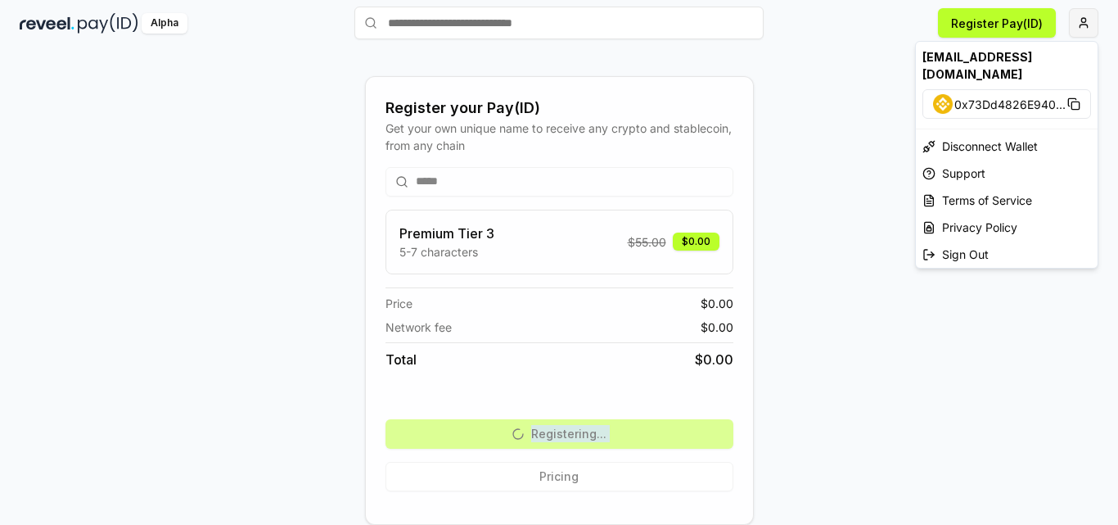  What do you see at coordinates (1010, 104) in the screenshot?
I see `span: 0x73Dd4826E940 ...` at bounding box center [1010, 104].